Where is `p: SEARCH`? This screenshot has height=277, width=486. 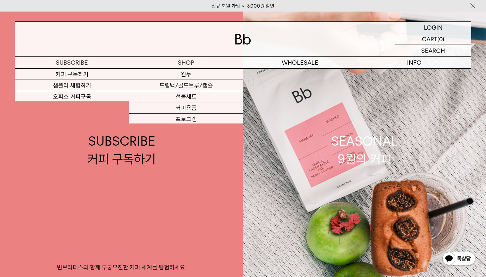
p: SEARCH is located at coordinates (433, 51).